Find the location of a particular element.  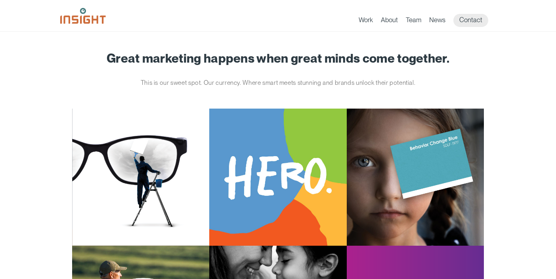

a: South Dakota Department of Health – Childhood Lead Poisoning Prevention is located at coordinates (415, 177).